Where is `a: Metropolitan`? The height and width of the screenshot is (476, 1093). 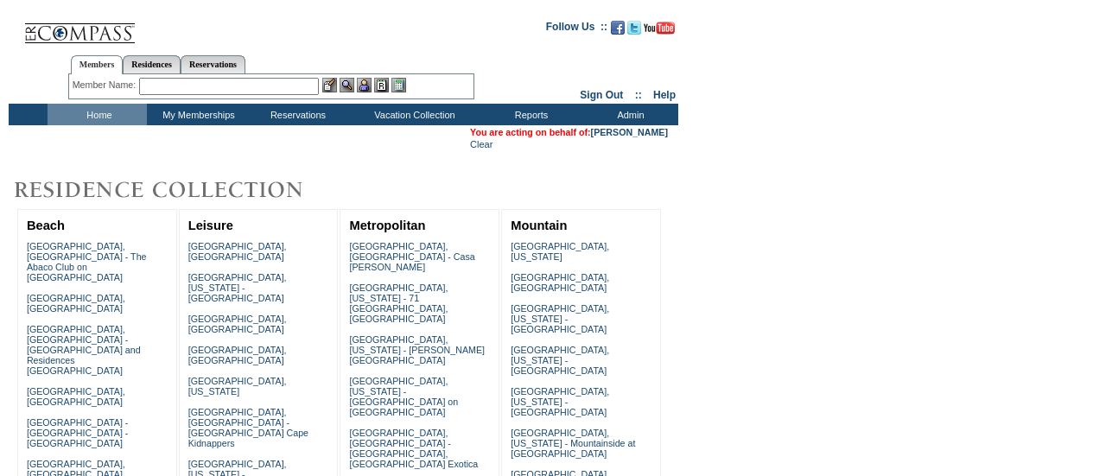
a: Metropolitan is located at coordinates (387, 225).